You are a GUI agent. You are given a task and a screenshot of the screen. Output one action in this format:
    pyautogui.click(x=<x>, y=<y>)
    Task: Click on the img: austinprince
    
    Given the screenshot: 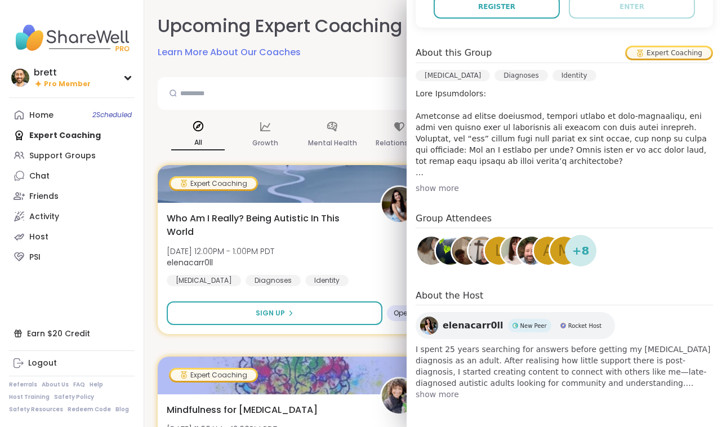 What is the action you would take?
    pyautogui.click(x=466, y=251)
    